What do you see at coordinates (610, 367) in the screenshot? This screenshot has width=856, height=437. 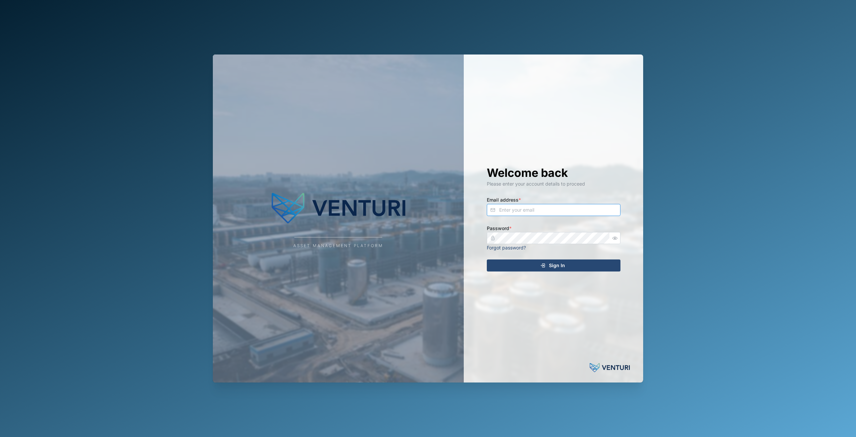 I see `img: Powered by: Venturi` at bounding box center [610, 367].